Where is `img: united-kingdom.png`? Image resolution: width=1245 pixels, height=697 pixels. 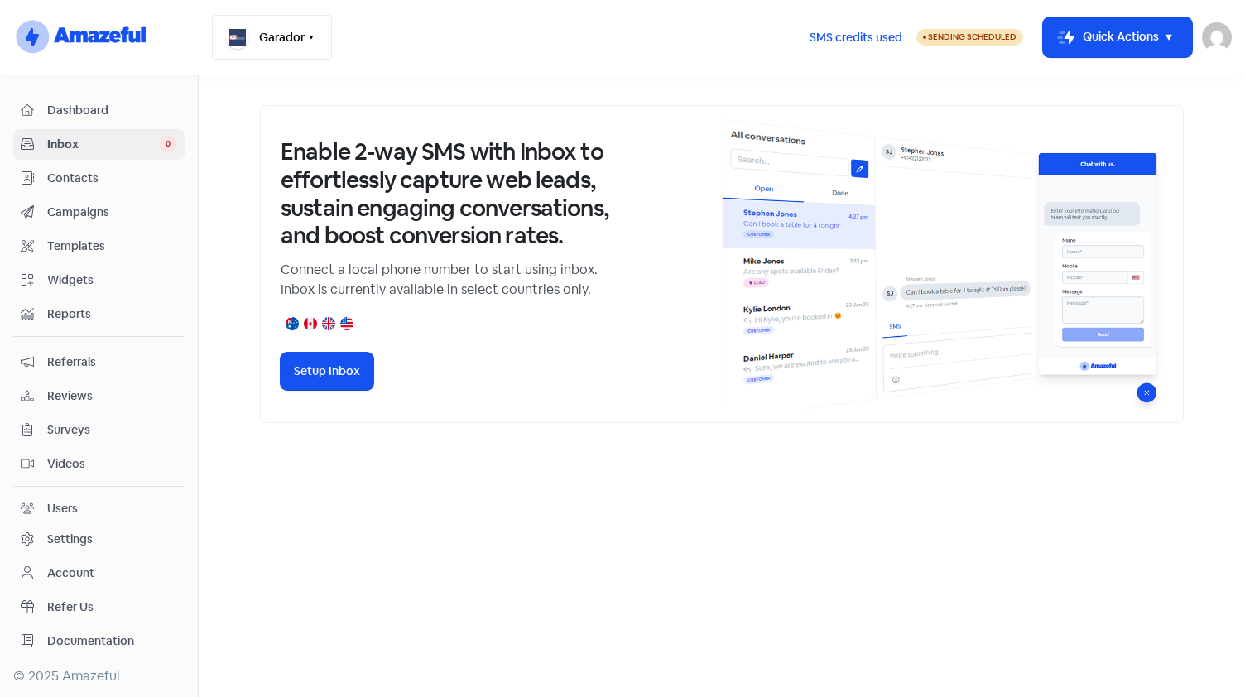 img: united-kingdom.png is located at coordinates (329, 324).